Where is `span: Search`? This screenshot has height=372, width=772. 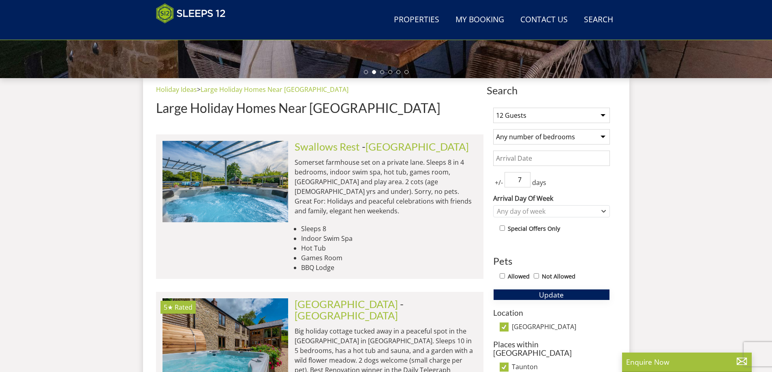 span: Search is located at coordinates (552, 90).